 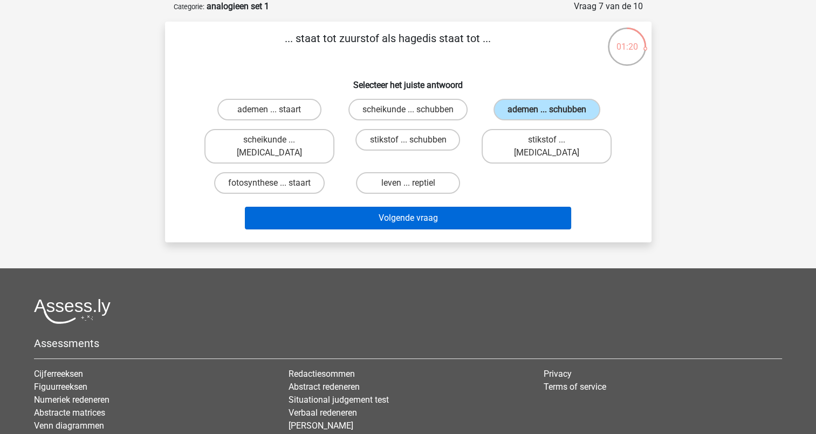 I want to click on h5: Assessments, so click(x=408, y=343).